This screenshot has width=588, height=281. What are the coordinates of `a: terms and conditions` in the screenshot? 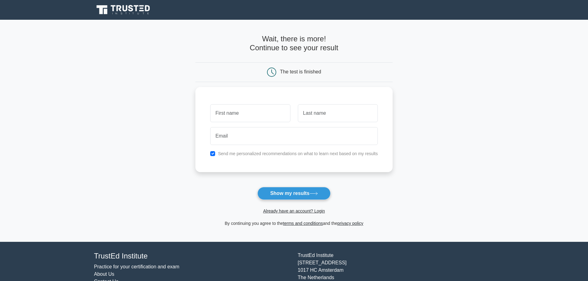 It's located at (303, 223).